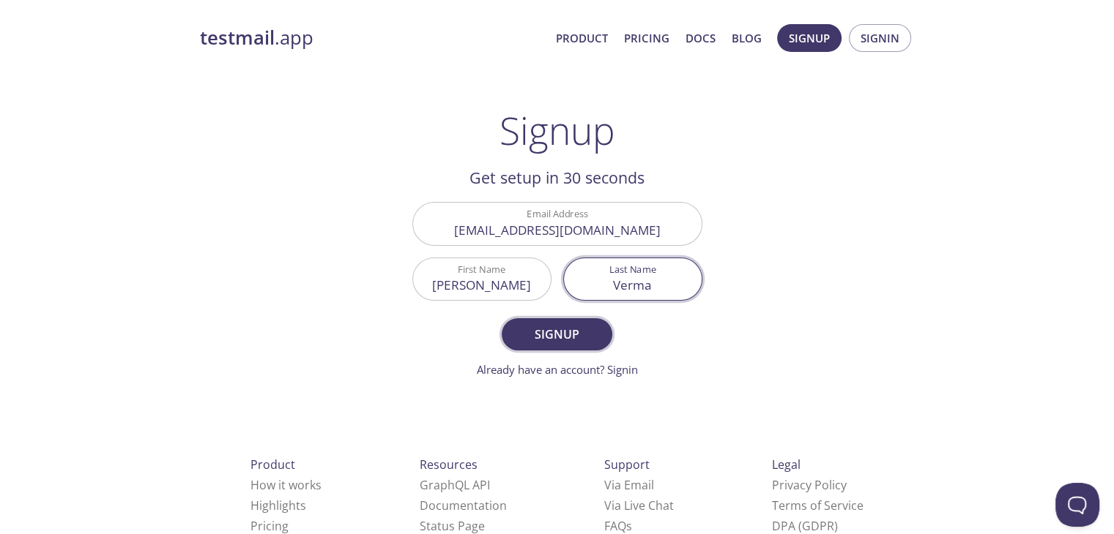 The width and height of the screenshot is (1114, 534). I want to click on span: s, so click(629, 526).